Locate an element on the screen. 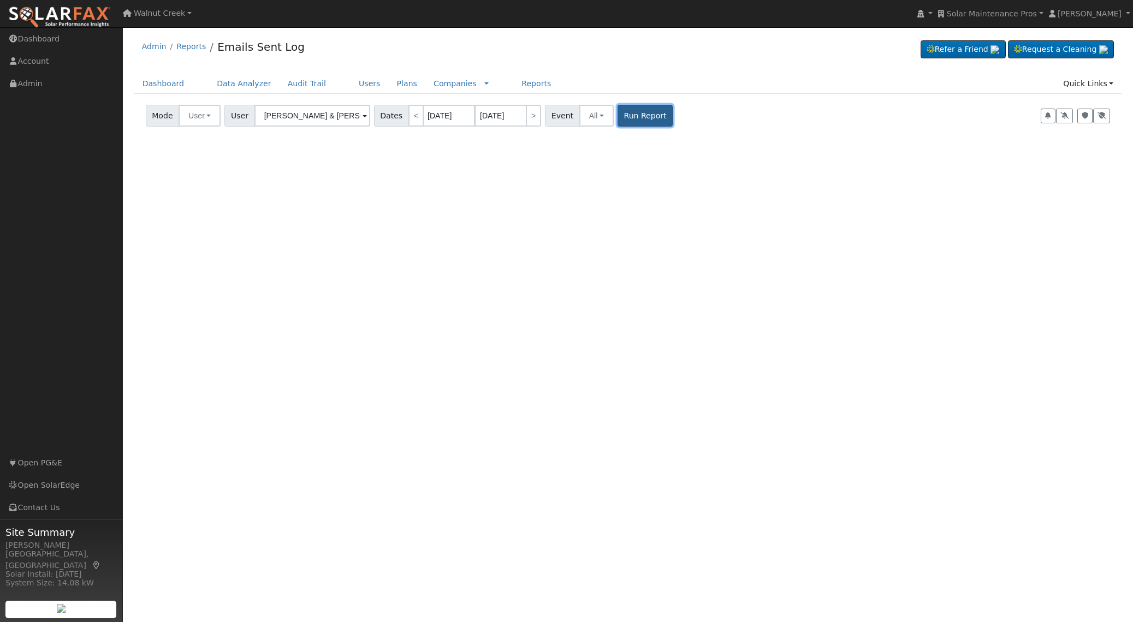  a: Companies is located at coordinates (455, 84).